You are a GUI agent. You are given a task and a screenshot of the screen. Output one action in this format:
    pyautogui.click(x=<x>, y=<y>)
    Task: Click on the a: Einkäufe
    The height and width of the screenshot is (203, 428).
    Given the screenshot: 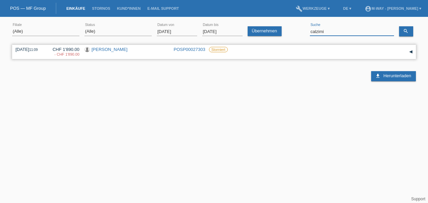 What is the action you would take?
    pyautogui.click(x=76, y=8)
    